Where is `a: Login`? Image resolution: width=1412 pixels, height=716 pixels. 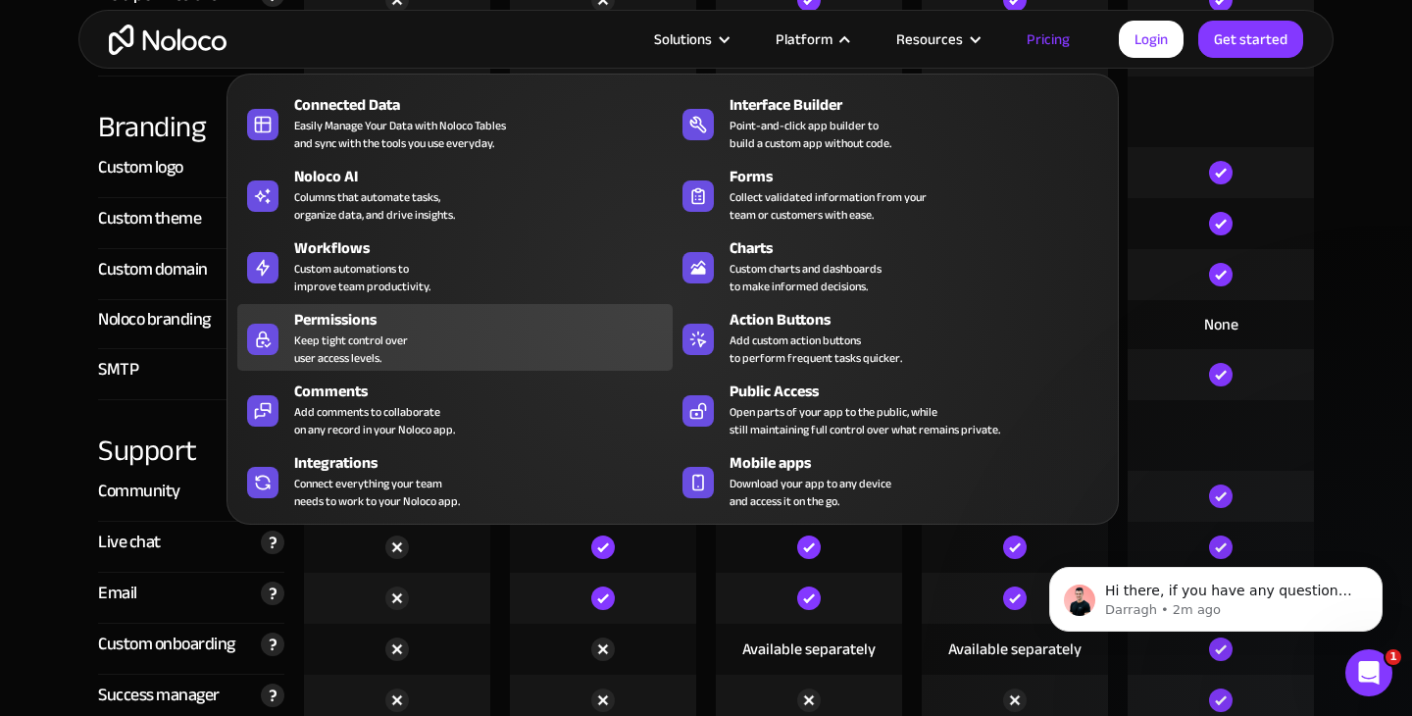 a: Login is located at coordinates (1152, 39).